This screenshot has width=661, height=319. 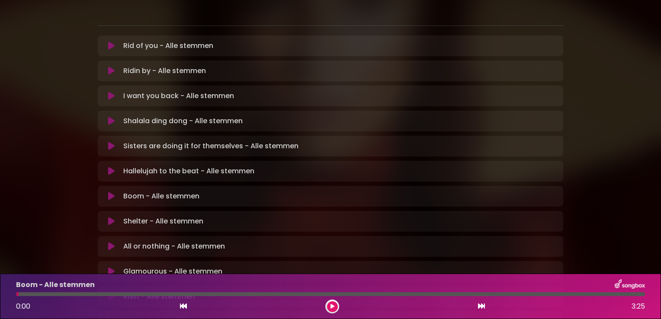 I want to click on p: All or nothing - Alle stemmen, so click(x=174, y=246).